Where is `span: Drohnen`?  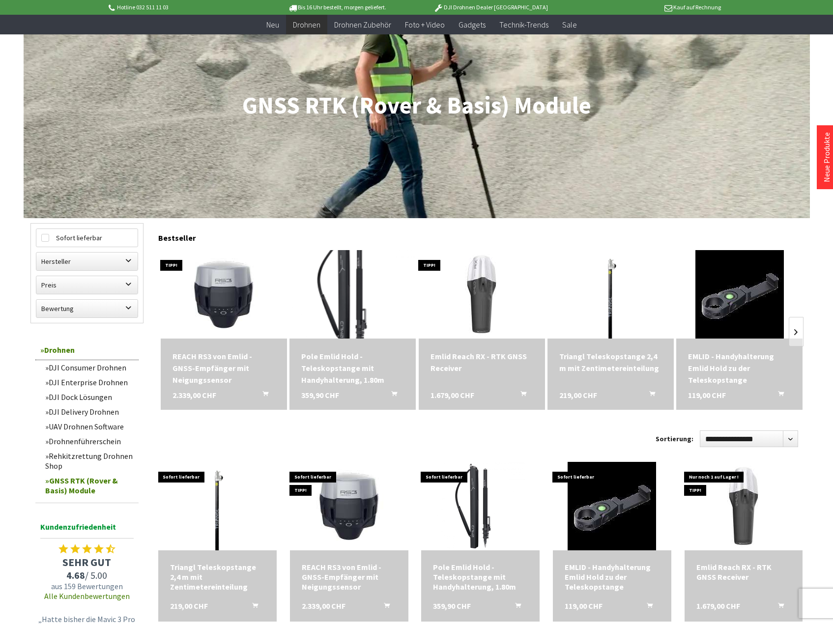 span: Drohnen is located at coordinates (307, 25).